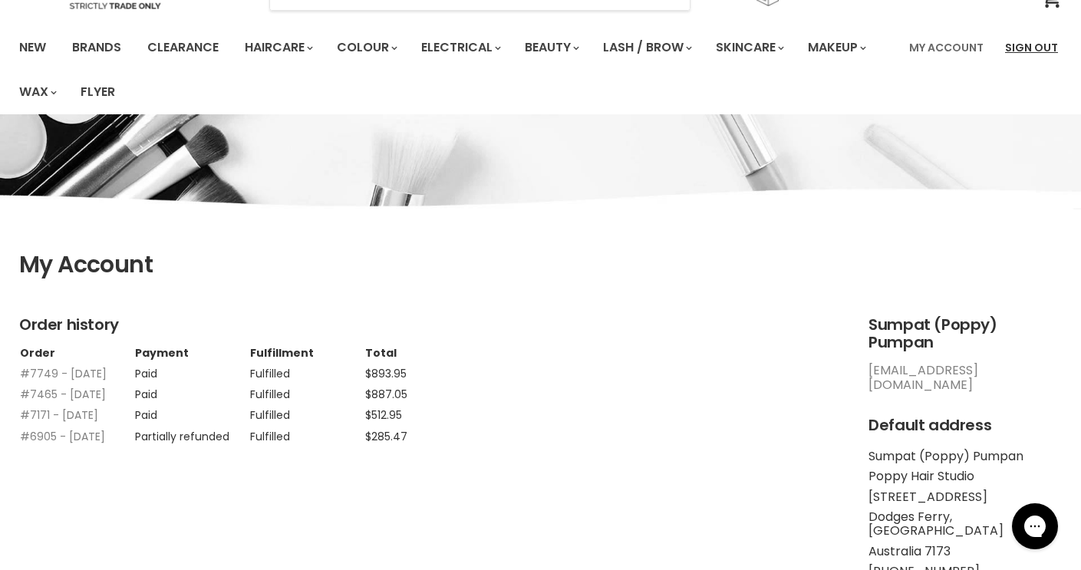 The height and width of the screenshot is (570, 1081). What do you see at coordinates (97, 92) in the screenshot?
I see `a: Flyer` at bounding box center [97, 92].